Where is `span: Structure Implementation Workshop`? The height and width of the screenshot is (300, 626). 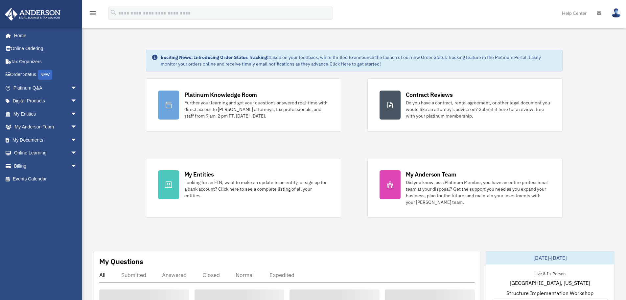
span: Structure Implementation Workshop is located at coordinates (550, 293).